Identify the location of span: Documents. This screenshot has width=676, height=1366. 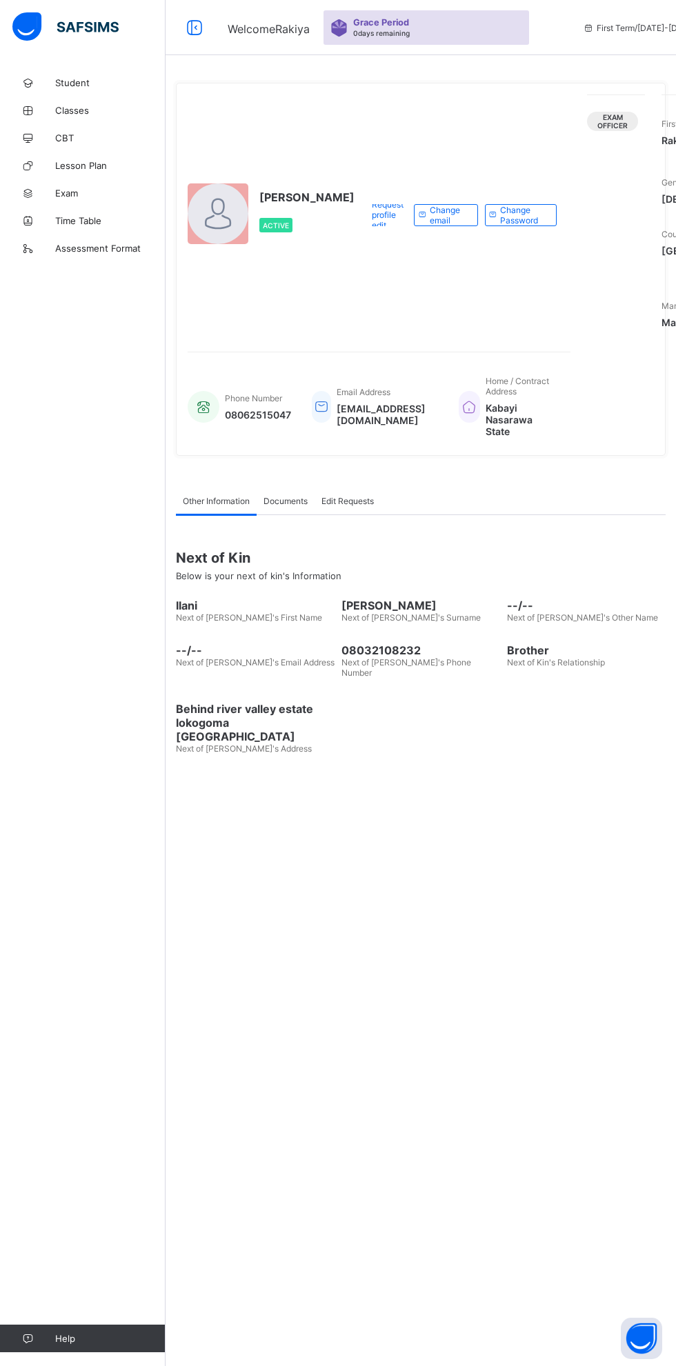
(286, 501).